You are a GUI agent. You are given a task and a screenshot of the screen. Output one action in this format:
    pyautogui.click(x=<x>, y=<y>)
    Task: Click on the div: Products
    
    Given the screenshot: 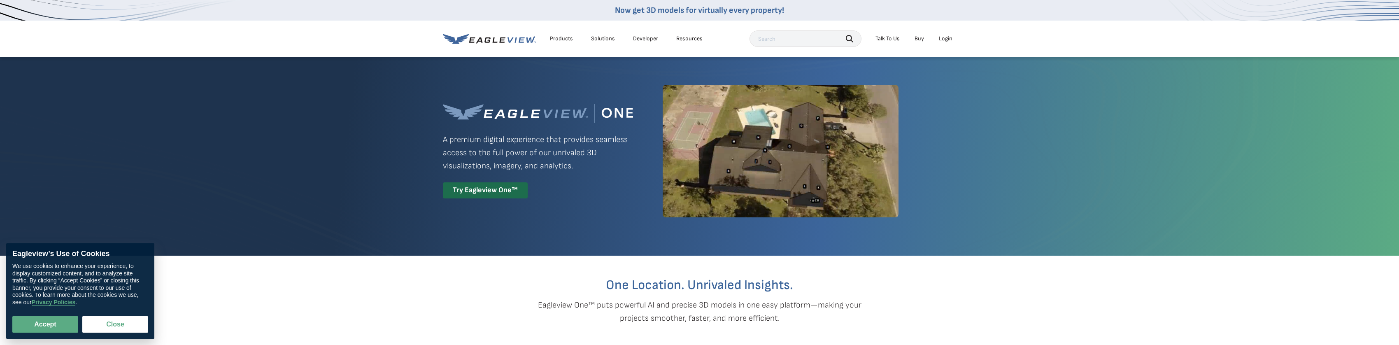 What is the action you would take?
    pyautogui.click(x=562, y=39)
    